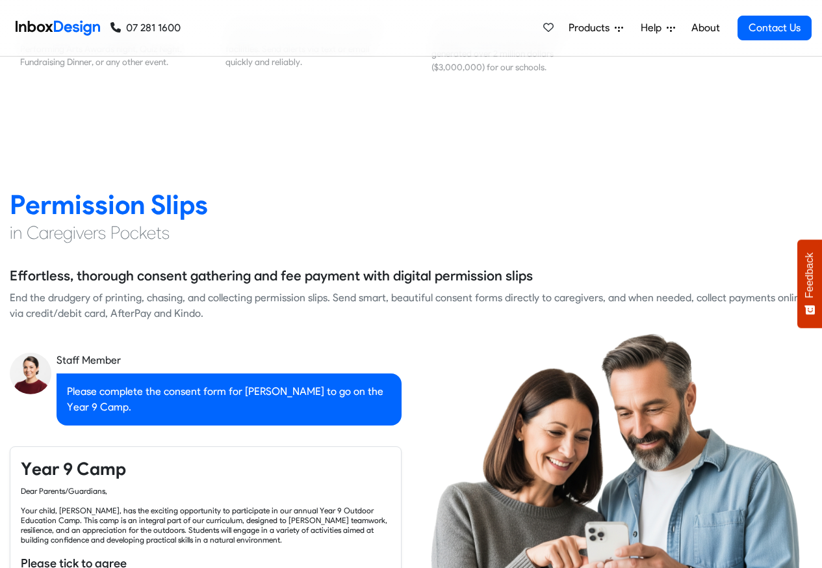 The width and height of the screenshot is (822, 568). I want to click on div: Staff Member, so click(229, 360).